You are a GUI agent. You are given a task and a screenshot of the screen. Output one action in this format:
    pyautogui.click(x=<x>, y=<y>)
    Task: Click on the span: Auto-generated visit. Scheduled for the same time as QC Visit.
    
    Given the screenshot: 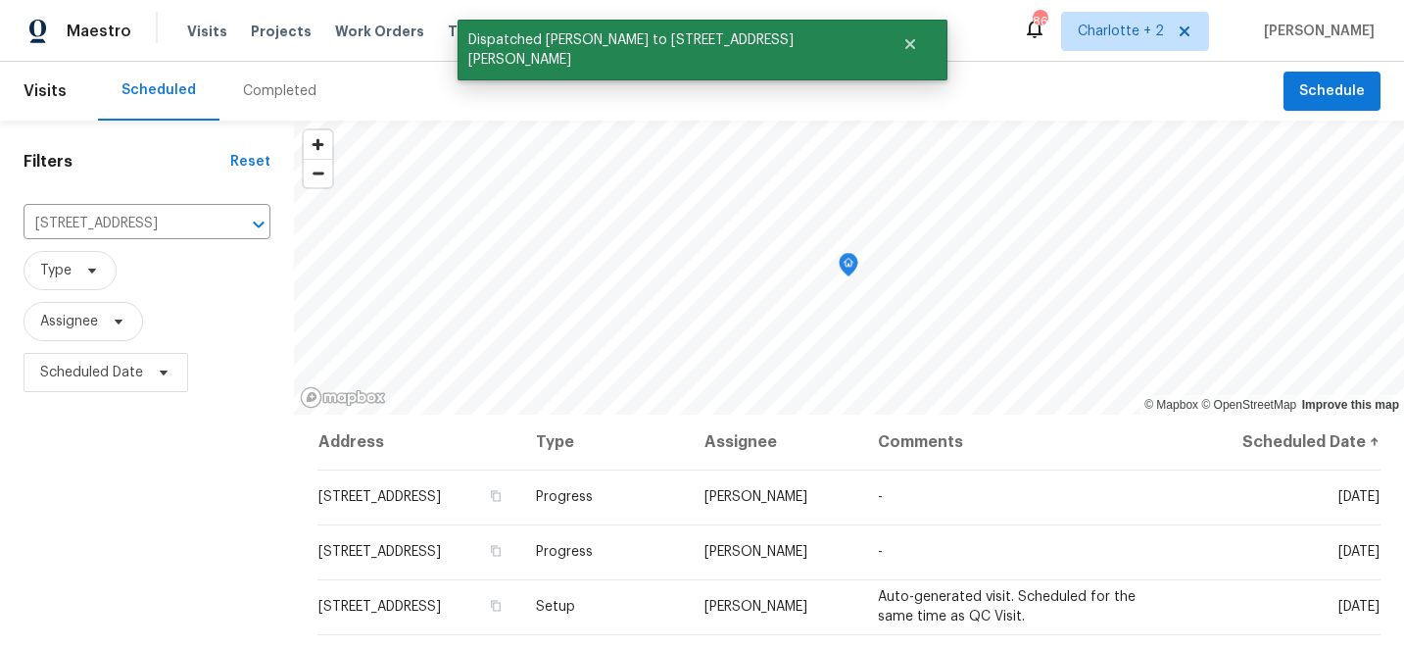 What is the action you would take?
    pyautogui.click(x=1006, y=607)
    